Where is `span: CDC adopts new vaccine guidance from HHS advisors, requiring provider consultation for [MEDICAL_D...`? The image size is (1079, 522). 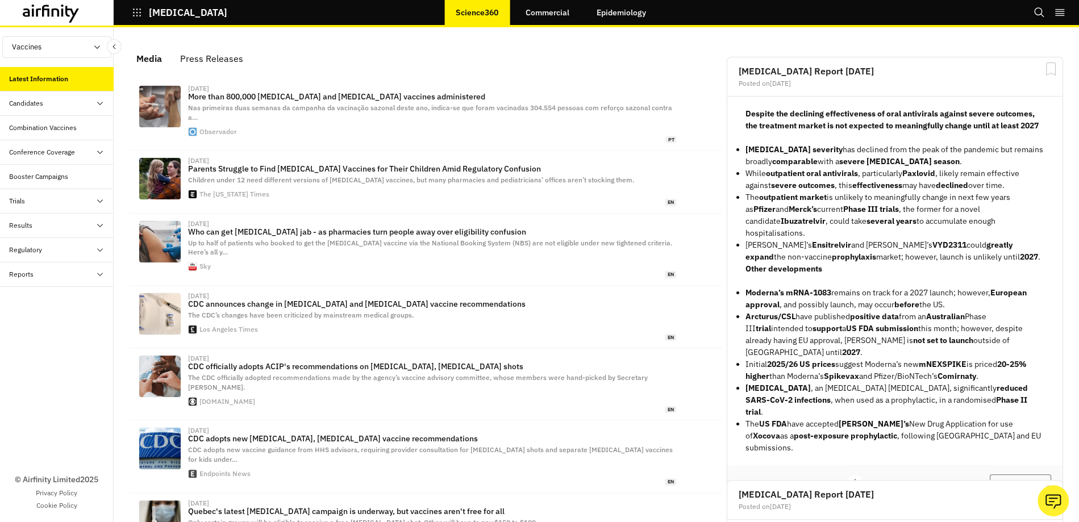 span: CDC adopts new vaccine guidance from HHS advisors, requiring provider consultation for [MEDICAL_D... is located at coordinates (430, 454).